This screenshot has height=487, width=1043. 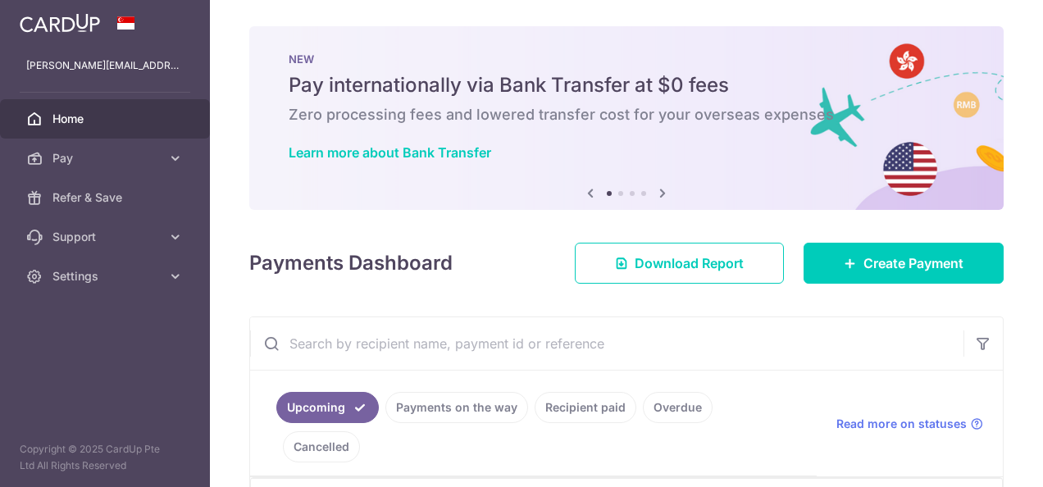 I want to click on input: Search by recipient name, payment id or reference, so click(x=607, y=343).